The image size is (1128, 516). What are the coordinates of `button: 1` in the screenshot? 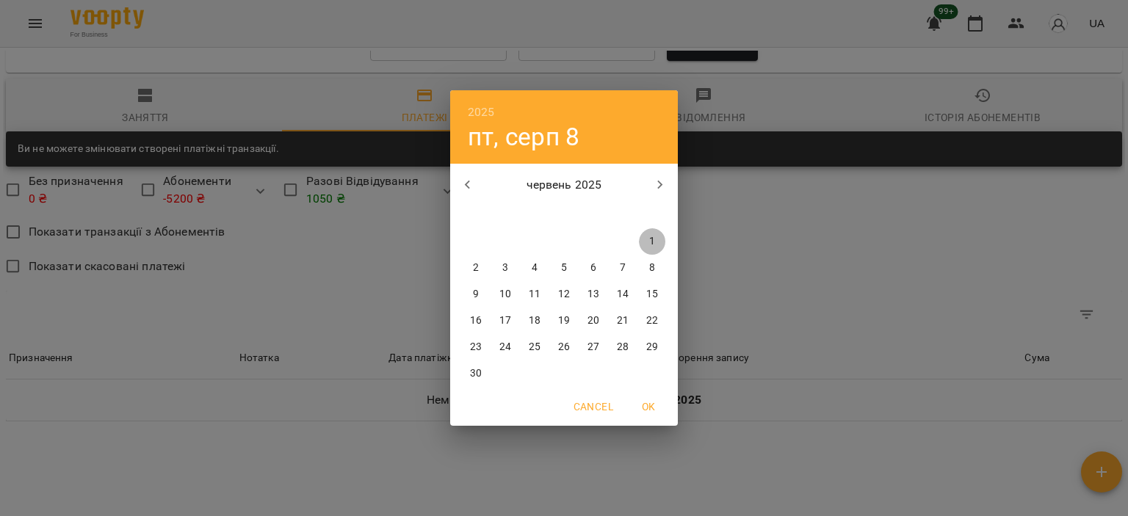 It's located at (652, 242).